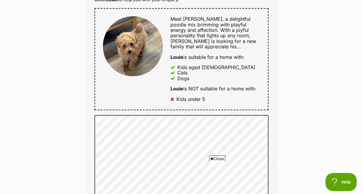  What do you see at coordinates (183, 73) in the screenshot?
I see `div: Cats` at bounding box center [183, 73].